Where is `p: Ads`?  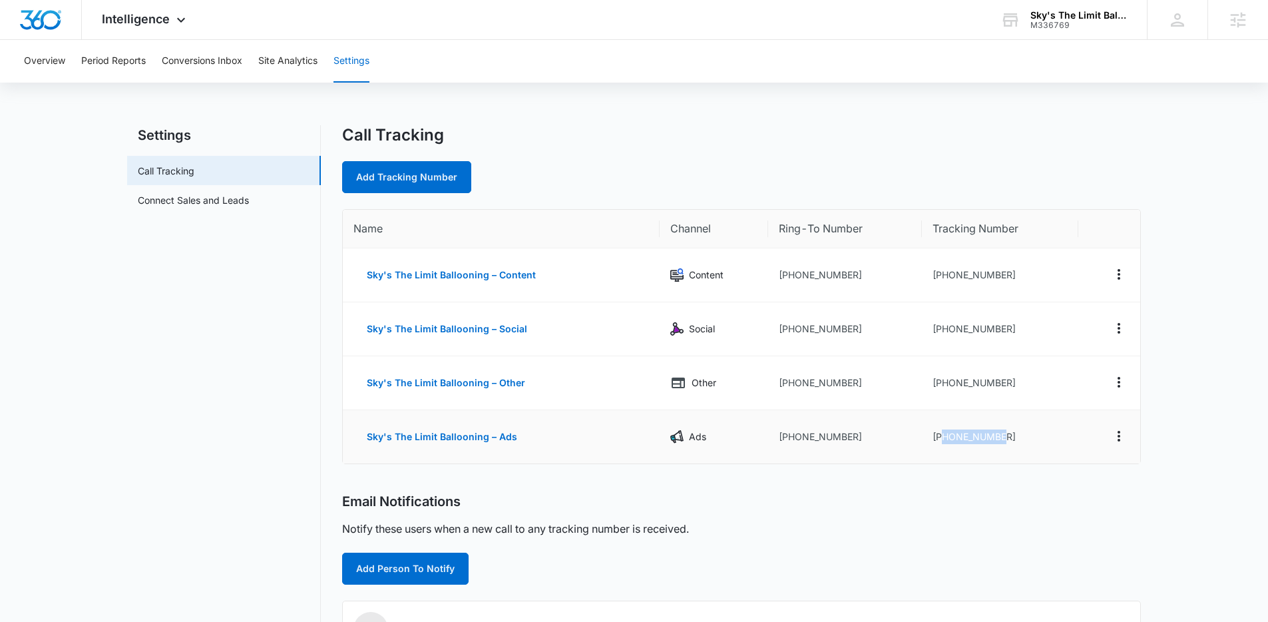 p: Ads is located at coordinates (698, 437).